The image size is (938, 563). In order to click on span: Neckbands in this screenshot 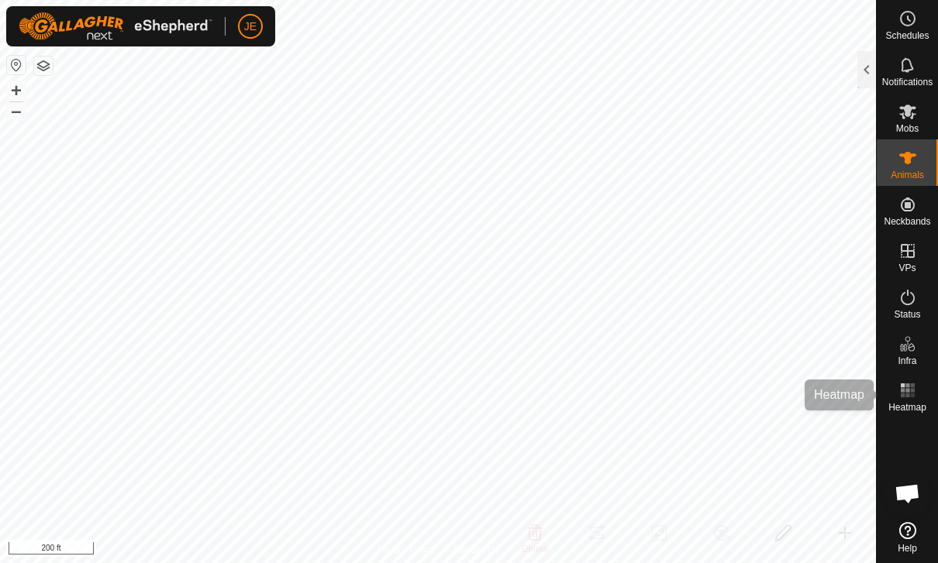, I will do `click(907, 222)`.